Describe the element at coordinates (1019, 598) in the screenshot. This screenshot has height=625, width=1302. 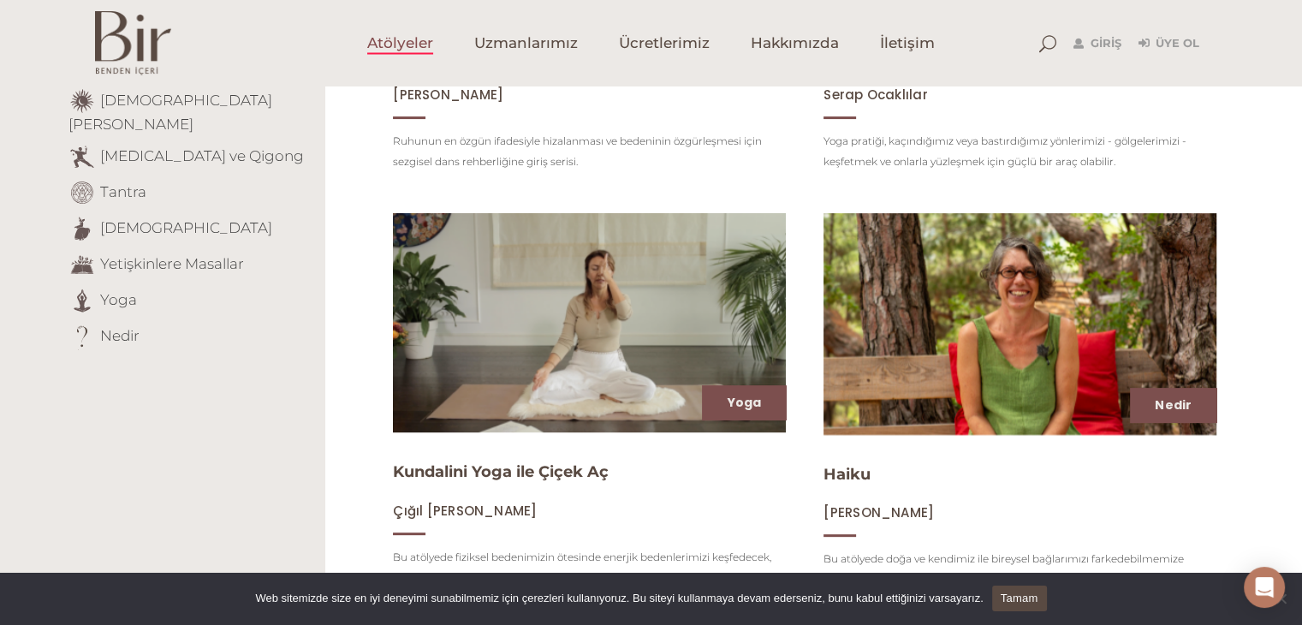
I see `a: Tamam` at that location.